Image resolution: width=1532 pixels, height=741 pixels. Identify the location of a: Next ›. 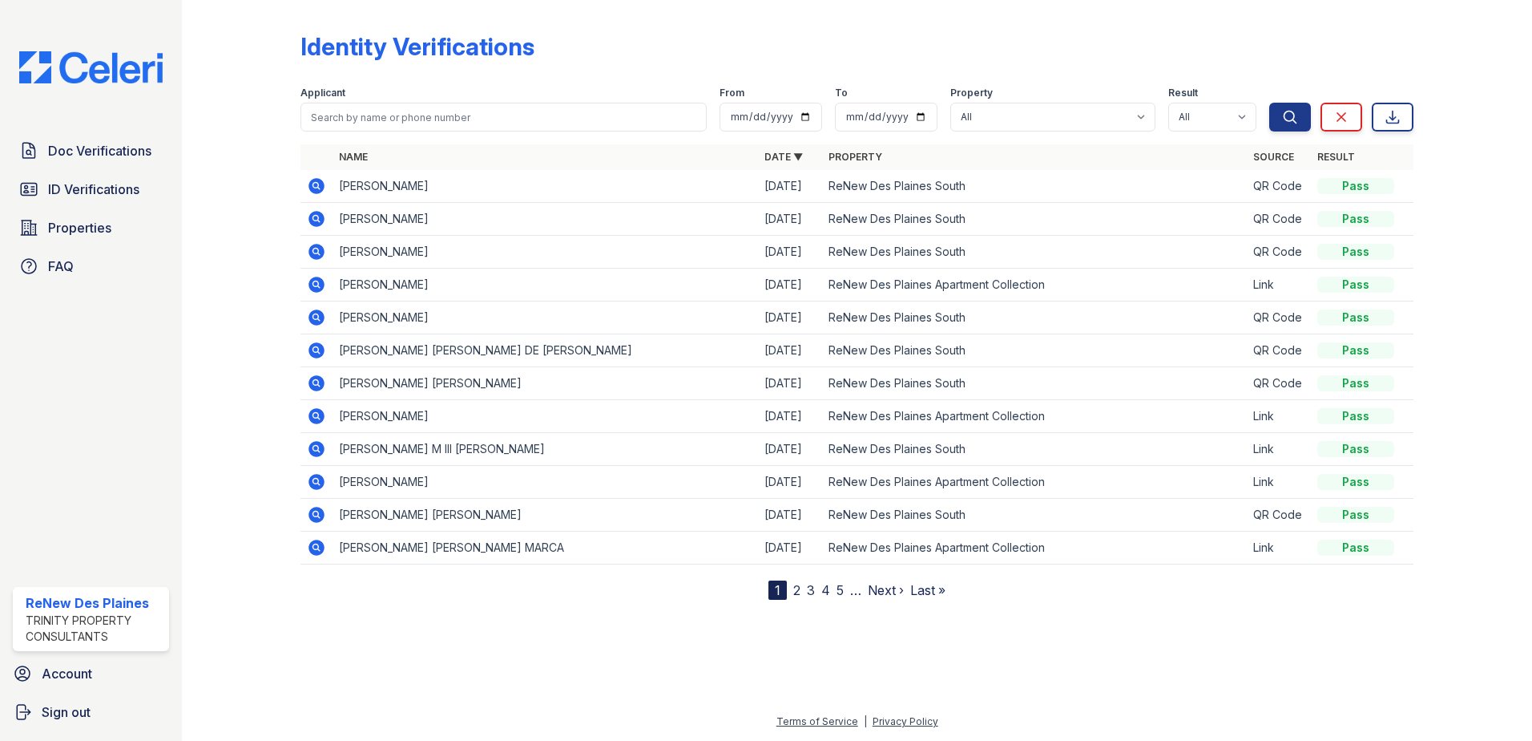
(886, 590).